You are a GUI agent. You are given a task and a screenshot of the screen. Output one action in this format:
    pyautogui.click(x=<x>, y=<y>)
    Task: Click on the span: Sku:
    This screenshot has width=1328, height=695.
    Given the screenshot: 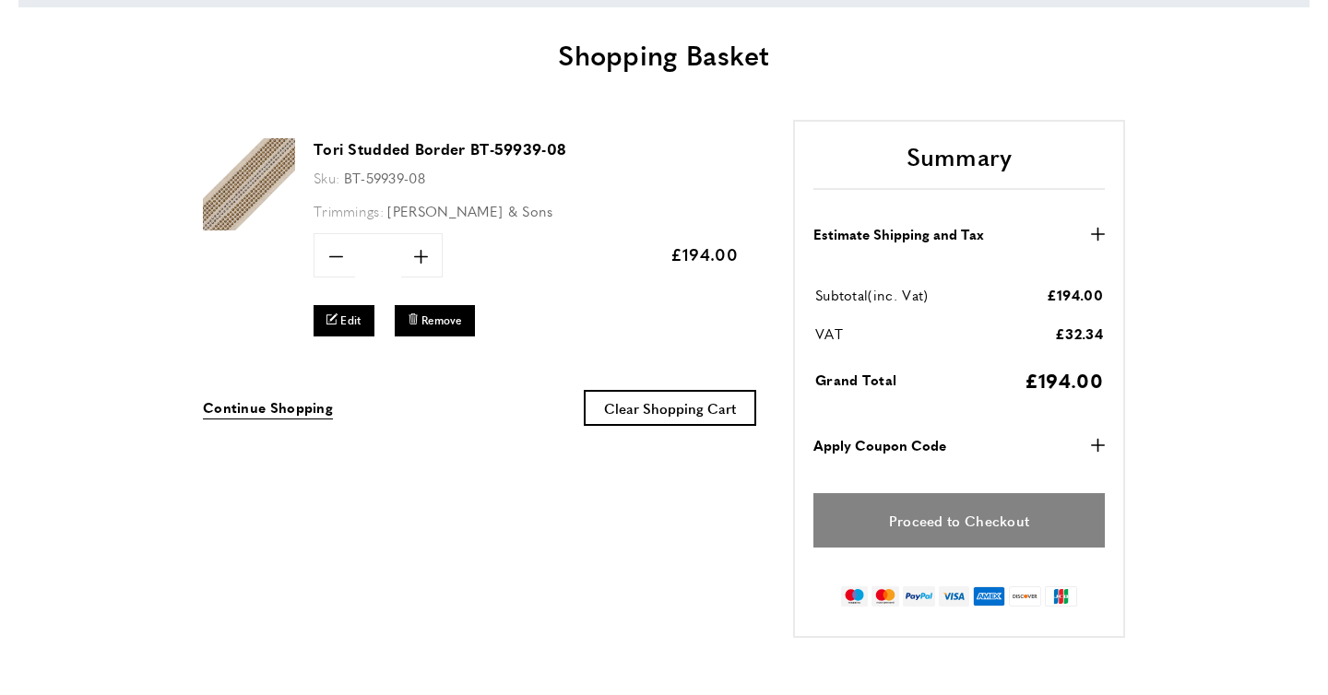 What is the action you would take?
    pyautogui.click(x=326, y=177)
    